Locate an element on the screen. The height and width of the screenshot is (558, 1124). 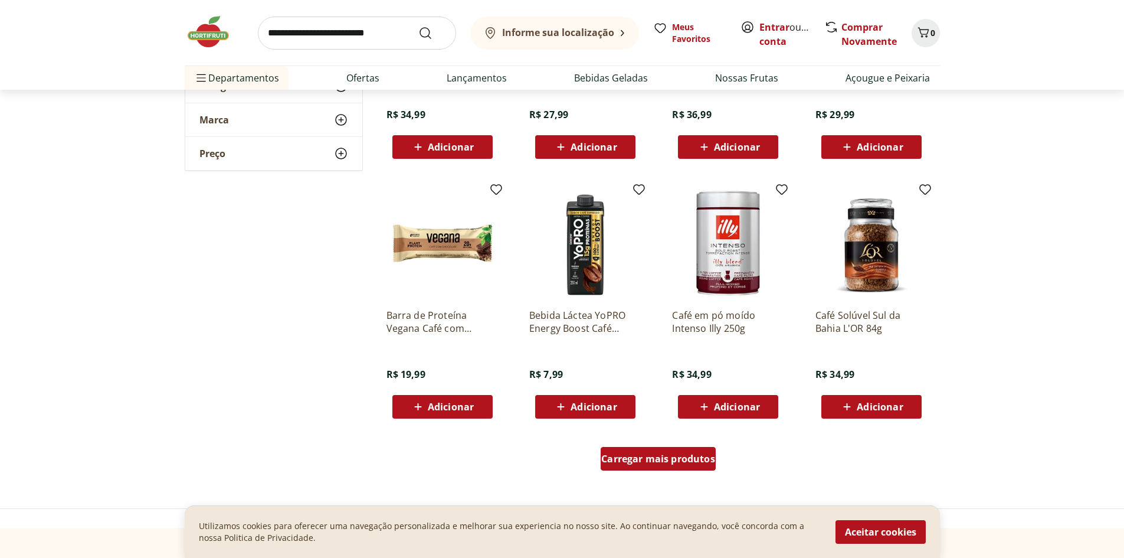
a: Carregar mais produtos is located at coordinates (658, 461).